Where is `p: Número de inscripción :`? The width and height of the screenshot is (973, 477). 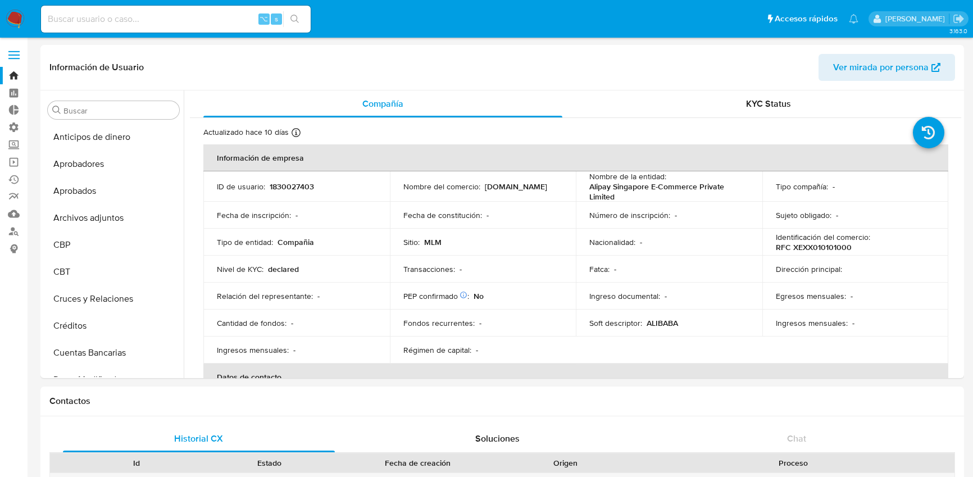
p: Número de inscripción : is located at coordinates (630, 215).